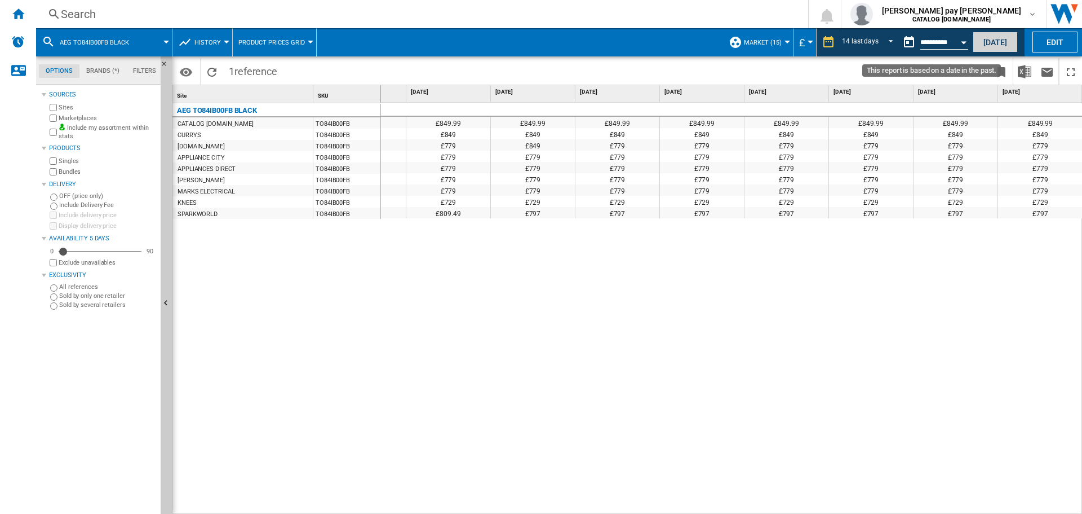  What do you see at coordinates (54, 206) in the screenshot?
I see `input: Include Delivery Fee` at bounding box center [54, 206].